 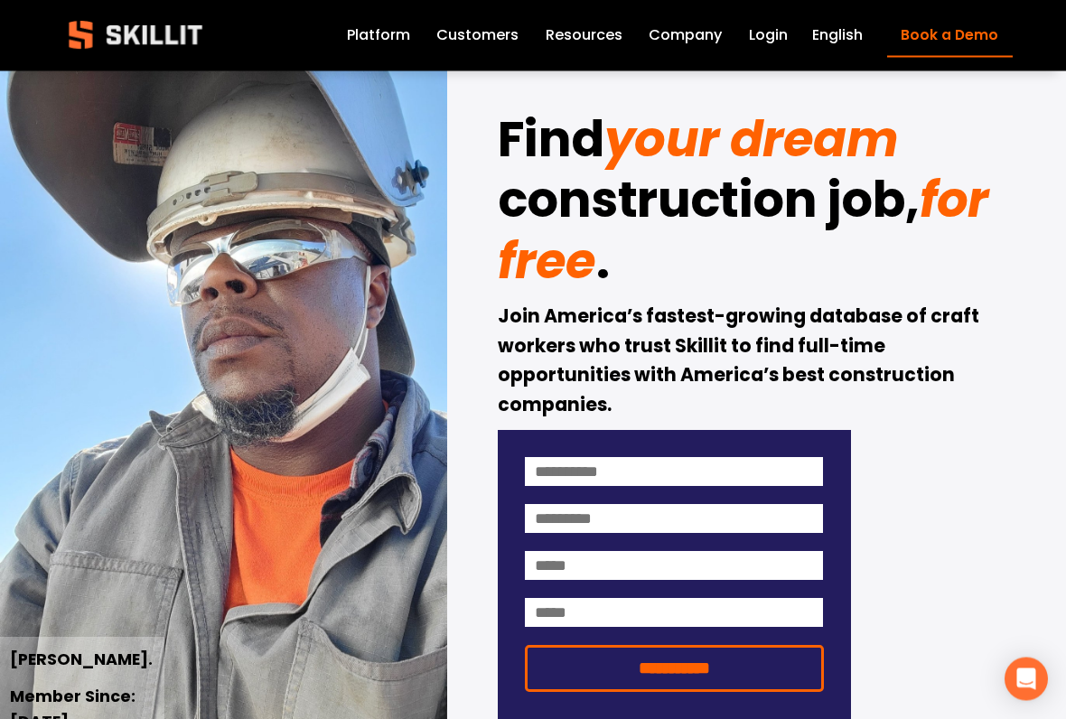 What do you see at coordinates (751, 140) in the screenshot?
I see `em: your dream` at bounding box center [751, 140].